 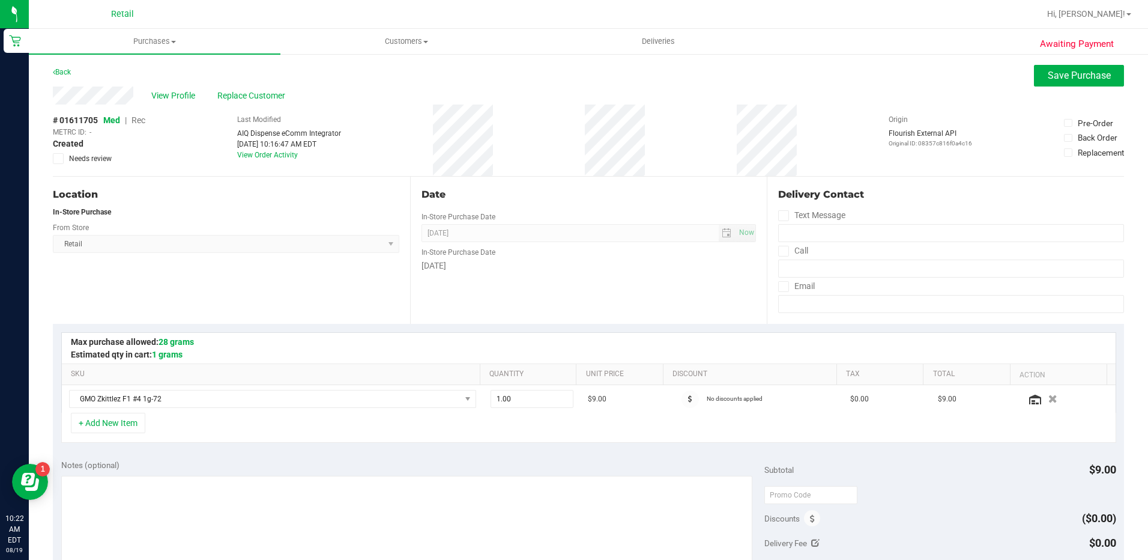 I want to click on span: View Profile, so click(x=175, y=95).